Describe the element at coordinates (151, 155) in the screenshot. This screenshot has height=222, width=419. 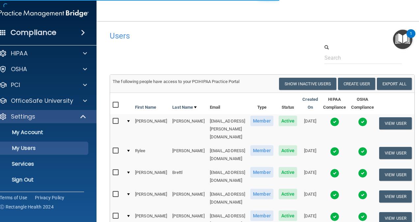
I see `td: Rylee` at that location.